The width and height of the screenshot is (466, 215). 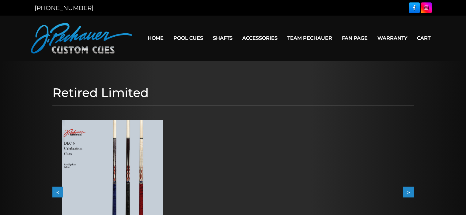 I want to click on a: Home, so click(x=156, y=38).